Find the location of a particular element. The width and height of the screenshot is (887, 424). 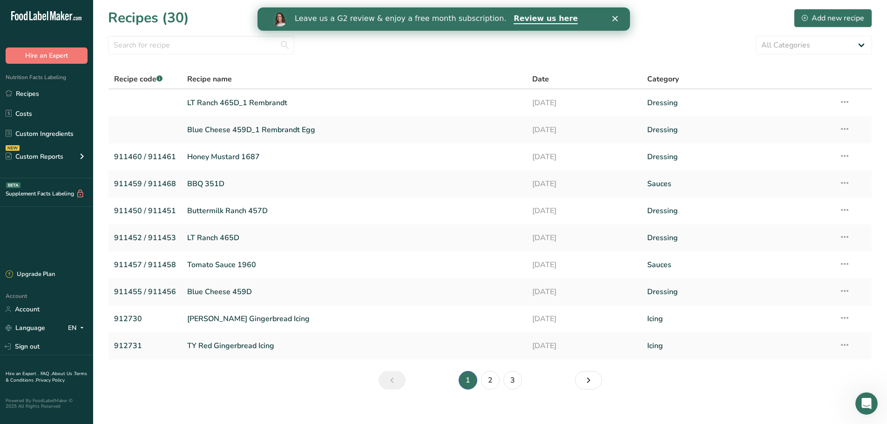

a: Tomato Sauce 1960 is located at coordinates (354, 265).